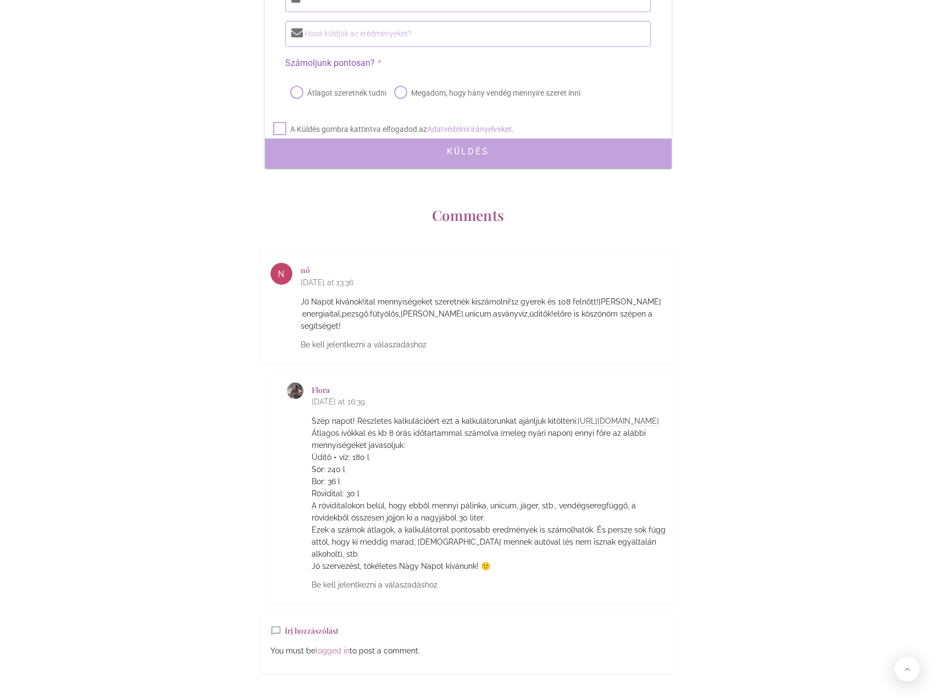 The width and height of the screenshot is (936, 698). Describe the element at coordinates (312, 631) in the screenshot. I see `h5: Írj hozzászólást` at that location.